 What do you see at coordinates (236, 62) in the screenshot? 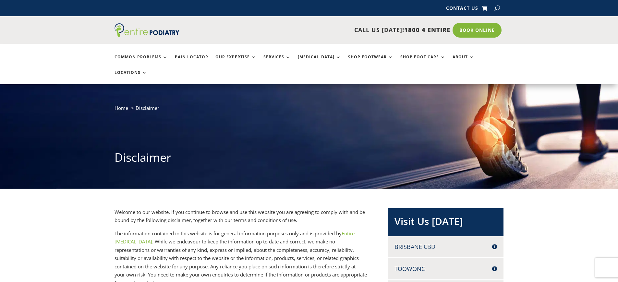
I see `a: Our Expertise` at bounding box center [236, 62].